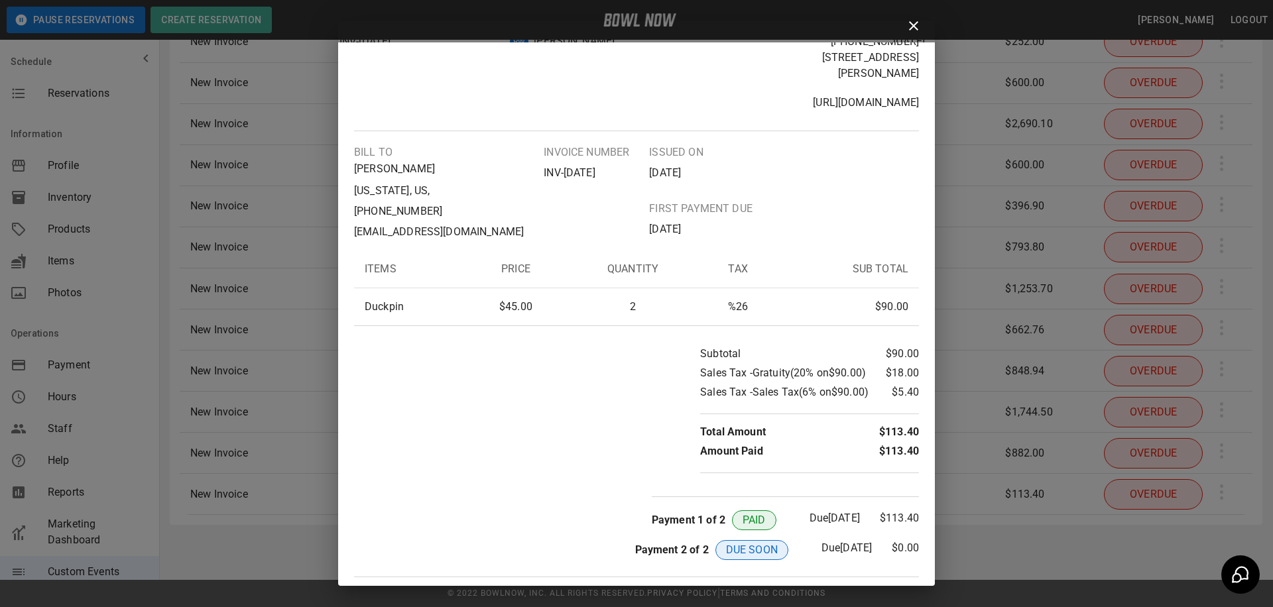 The image size is (1273, 607). What do you see at coordinates (410, 307) in the screenshot?
I see `p: Duckpin` at bounding box center [410, 307].